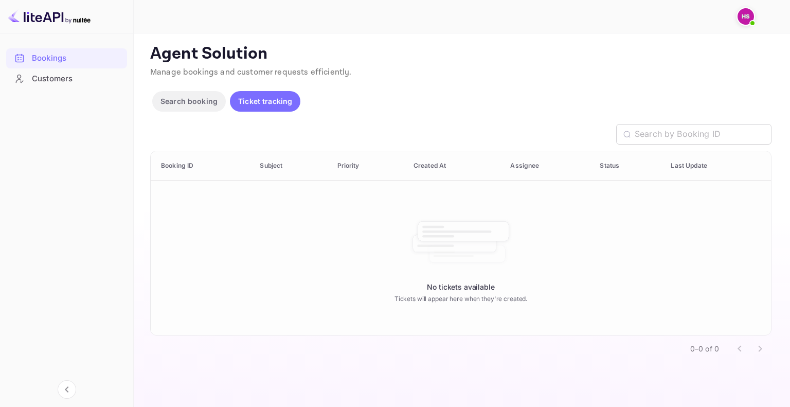 The width and height of the screenshot is (790, 407). What do you see at coordinates (251, 72) in the screenshot?
I see `span: Manage bookings and customer requests efficiently.` at bounding box center [251, 72].